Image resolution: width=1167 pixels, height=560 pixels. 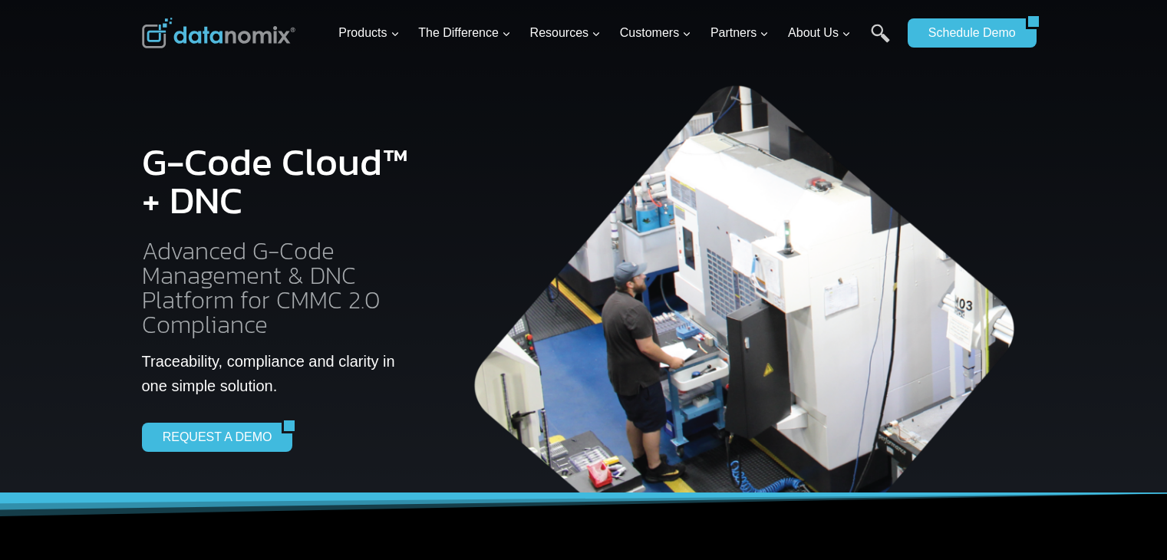 I want to click on a: REQUEST A DEMO, so click(x=212, y=437).